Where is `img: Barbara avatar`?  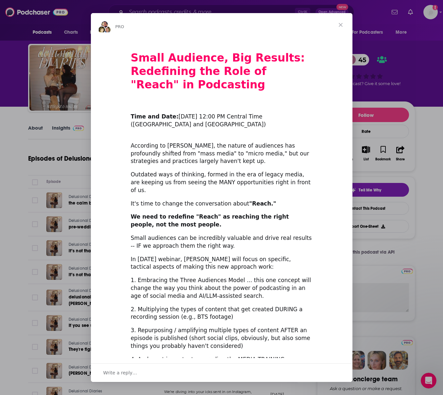 img: Barbara avatar is located at coordinates (102, 30).